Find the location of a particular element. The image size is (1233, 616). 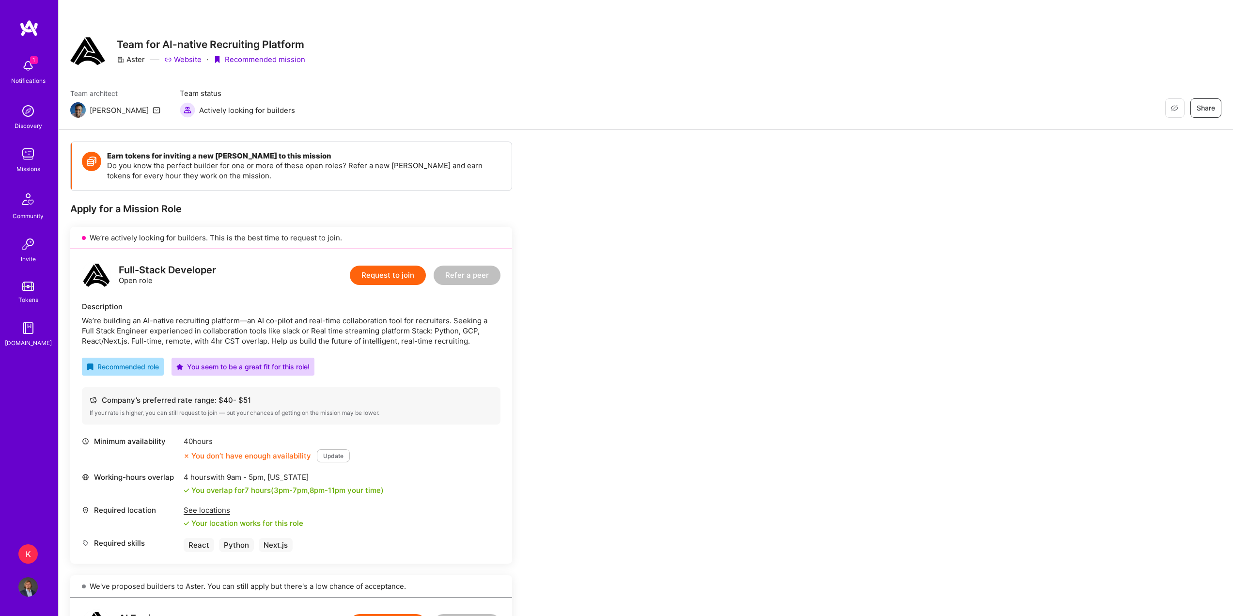

div: You seem to be a great fit for this role! is located at coordinates (243, 366).